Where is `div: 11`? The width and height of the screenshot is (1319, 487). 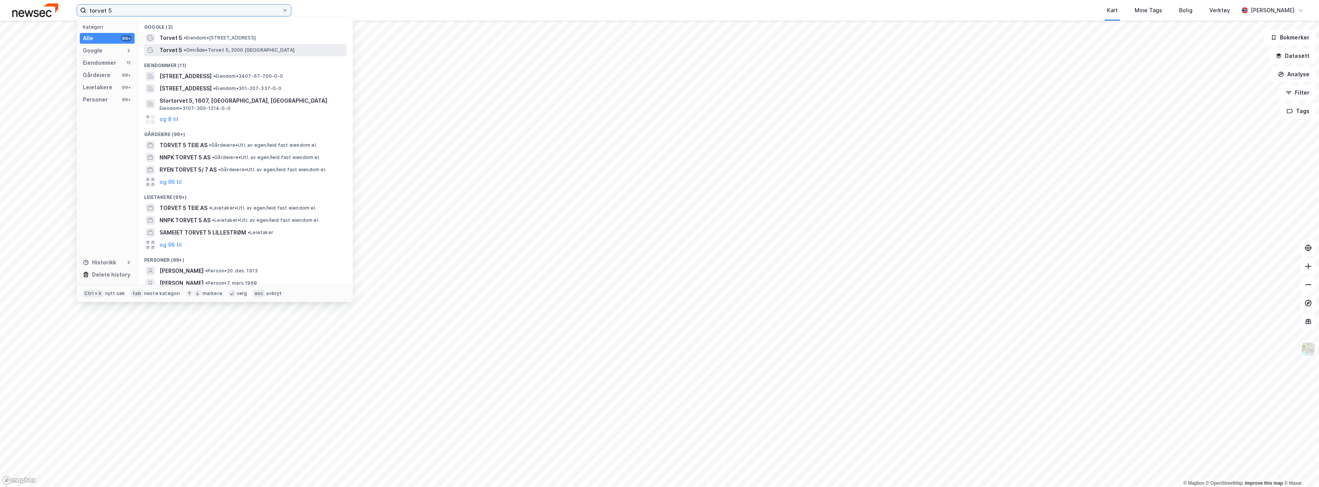 div: 11 is located at coordinates (128, 63).